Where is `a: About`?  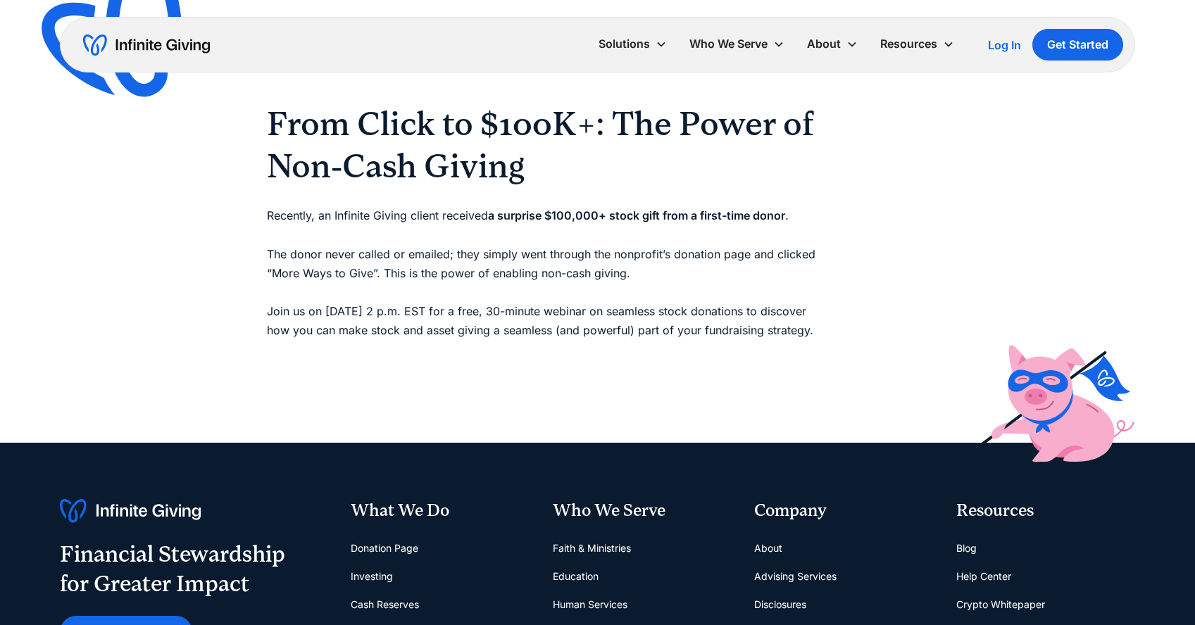 a: About is located at coordinates (768, 549).